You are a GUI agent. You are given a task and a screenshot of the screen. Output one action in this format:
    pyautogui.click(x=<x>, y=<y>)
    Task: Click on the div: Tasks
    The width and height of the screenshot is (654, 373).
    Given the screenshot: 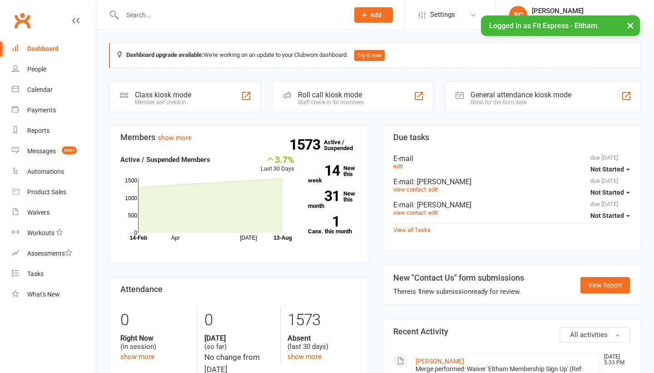 What is the action you would take?
    pyautogui.click(x=35, y=274)
    